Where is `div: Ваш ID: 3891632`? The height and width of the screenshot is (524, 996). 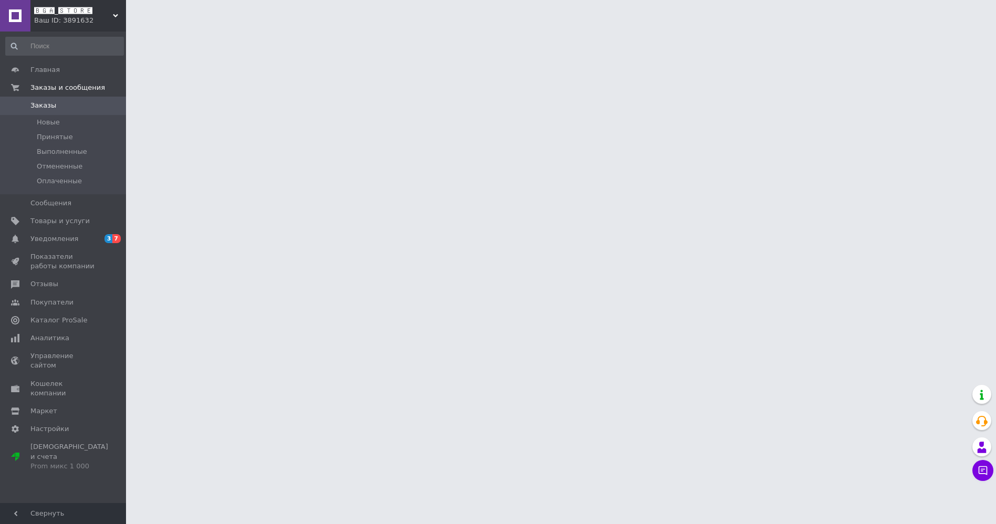 div: Ваш ID: 3891632 is located at coordinates (80, 20).